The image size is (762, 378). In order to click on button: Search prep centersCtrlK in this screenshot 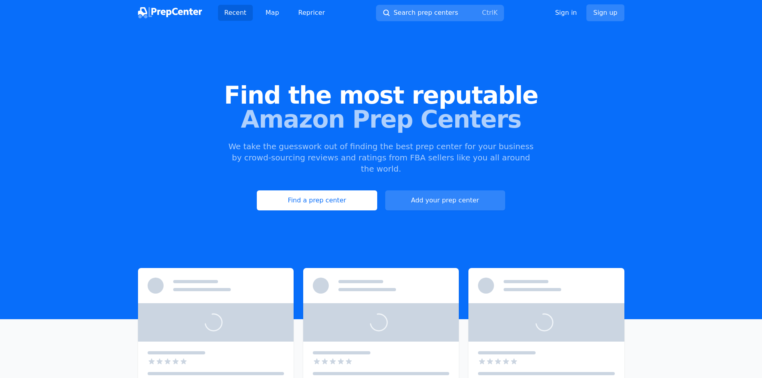, I will do `click(440, 13)`.